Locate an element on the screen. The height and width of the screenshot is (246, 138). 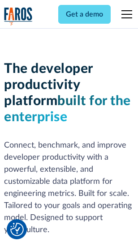
img: Revisit consent button is located at coordinates (17, 229).